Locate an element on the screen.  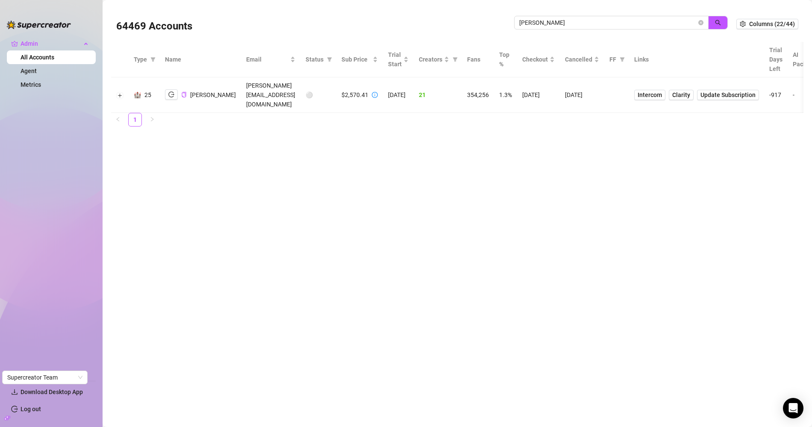
li: Previous Page is located at coordinates (118, 120).